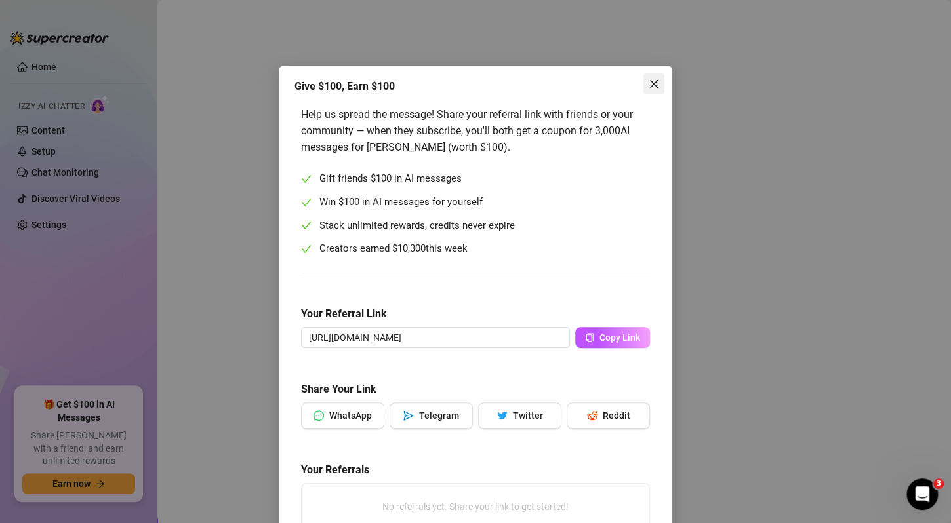 Image resolution: width=951 pixels, height=523 pixels. I want to click on button: sendTelegram, so click(431, 416).